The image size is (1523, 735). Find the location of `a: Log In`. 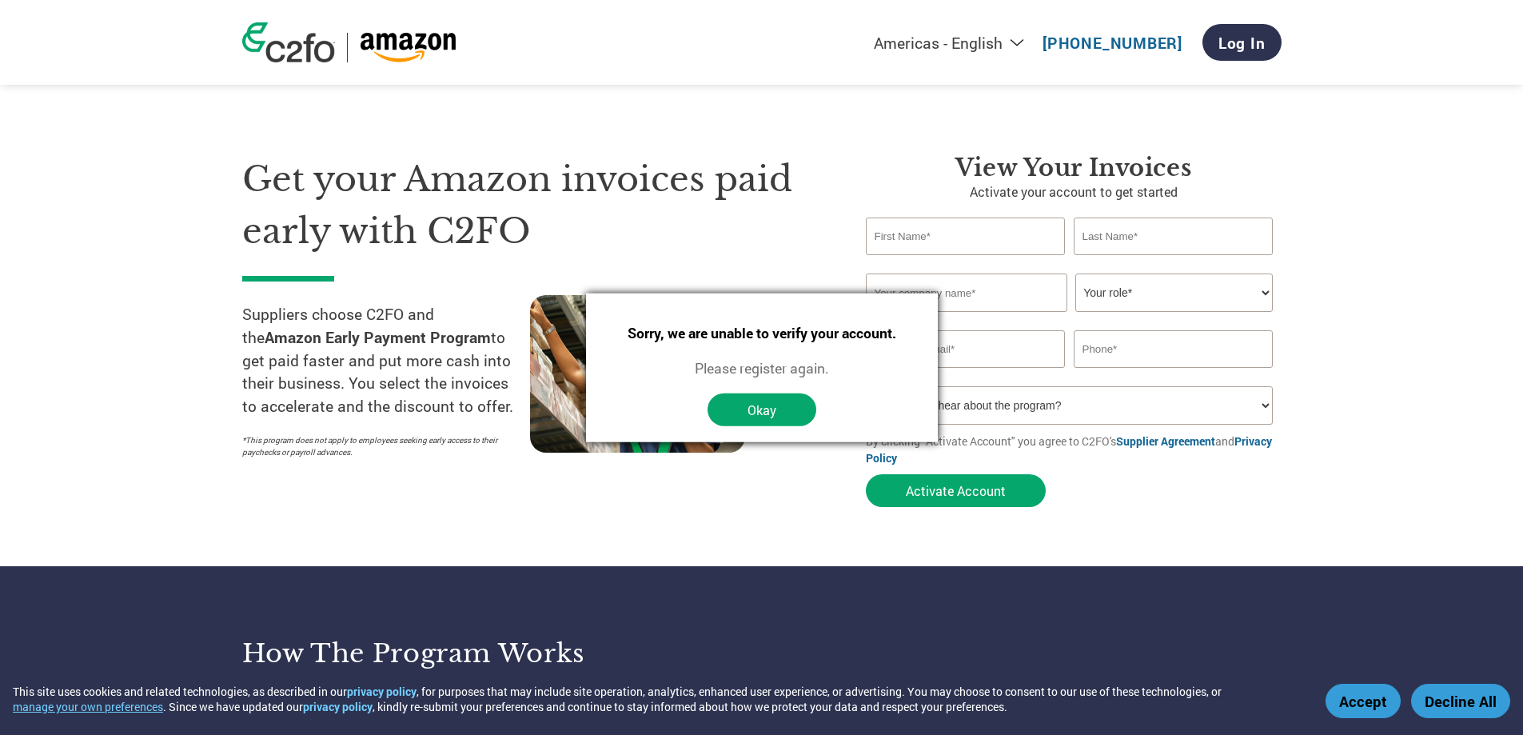

a: Log In is located at coordinates (1242, 42).